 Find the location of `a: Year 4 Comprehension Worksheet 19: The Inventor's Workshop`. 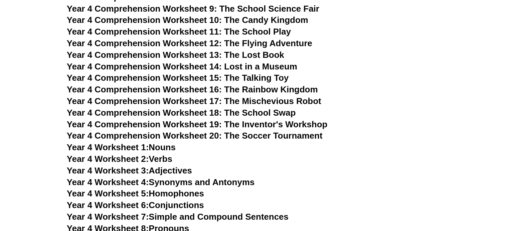

a: Year 4 Comprehension Worksheet 19: The Inventor's Workshop is located at coordinates (197, 124).